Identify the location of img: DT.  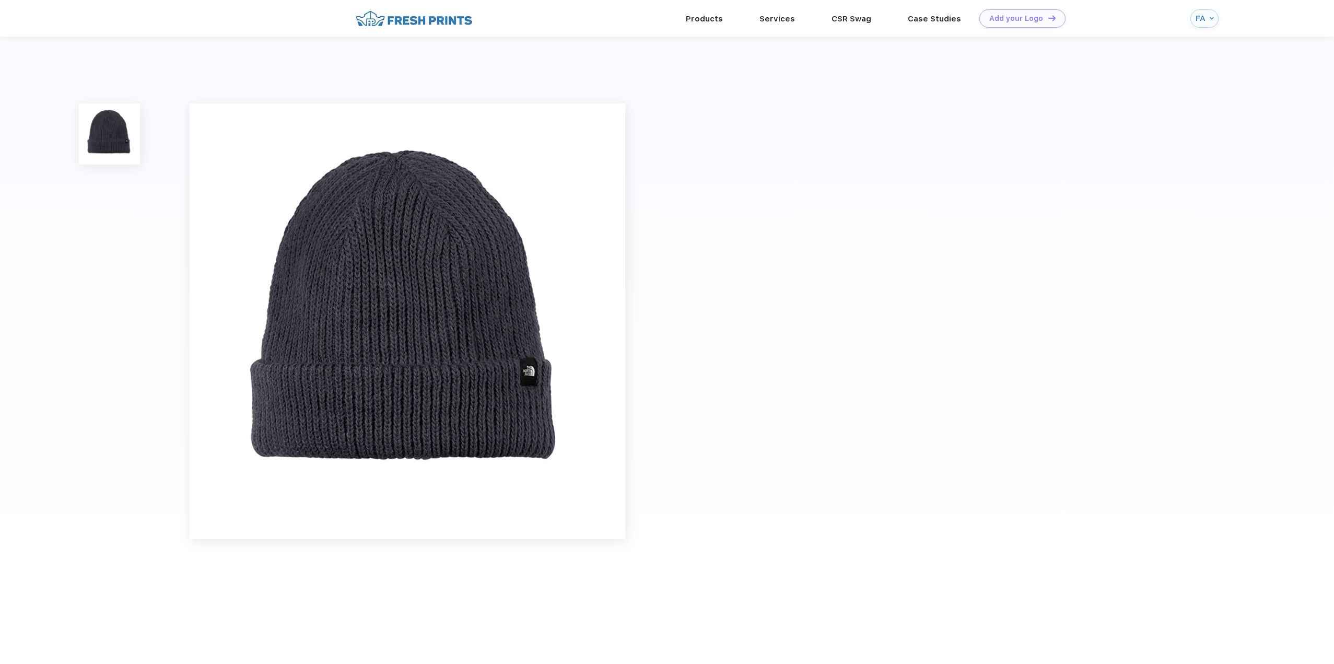
(1052, 18).